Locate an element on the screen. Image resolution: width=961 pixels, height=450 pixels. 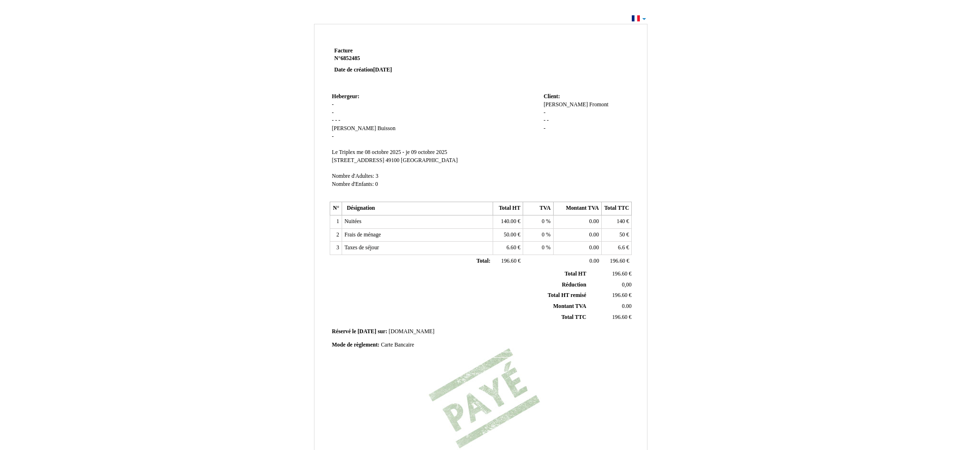
span: Nuitées is located at coordinates (353, 221).